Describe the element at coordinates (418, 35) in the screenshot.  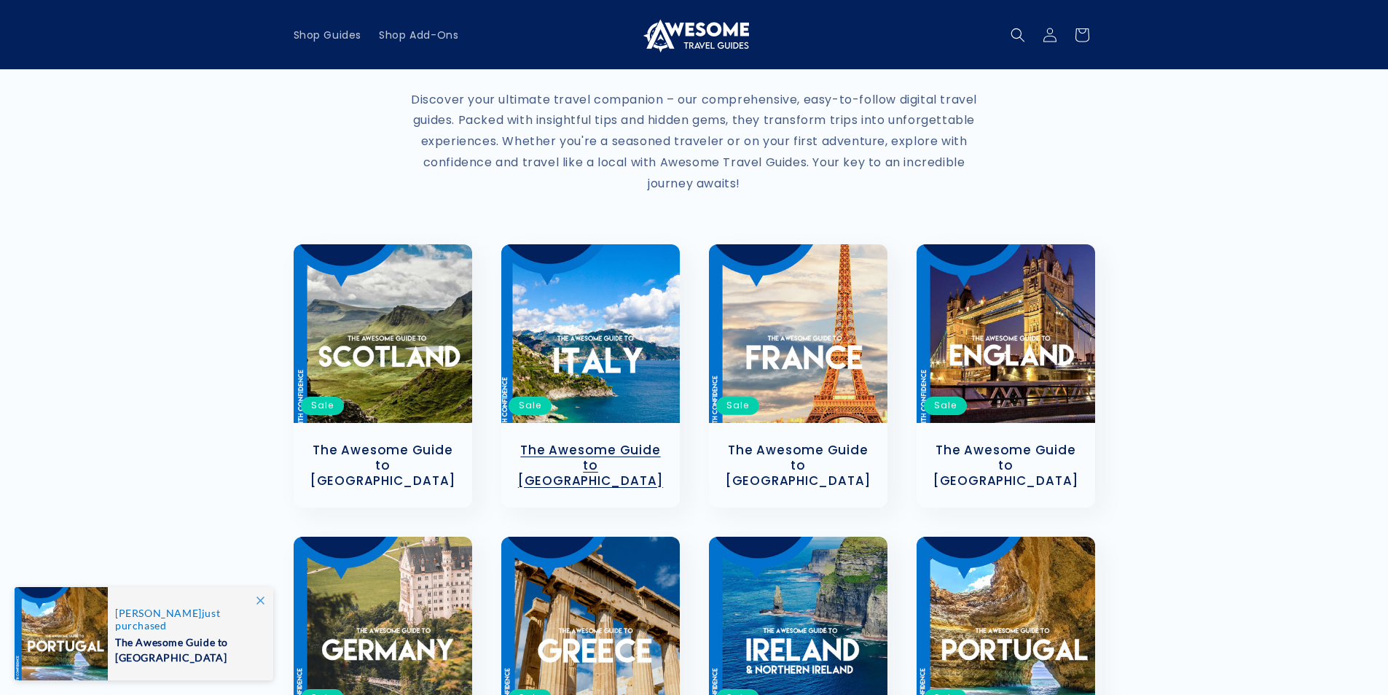
I see `a: Shop Add-Ons` at that location.